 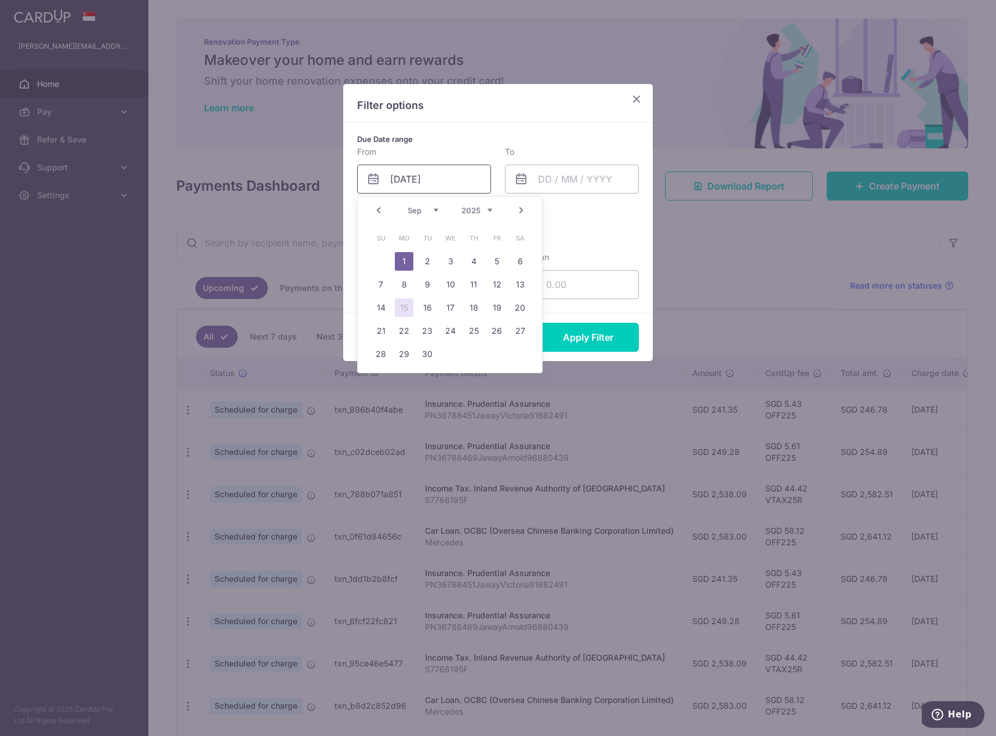 What do you see at coordinates (427, 238) in the screenshot?
I see `span: Tuesday` at bounding box center [427, 238].